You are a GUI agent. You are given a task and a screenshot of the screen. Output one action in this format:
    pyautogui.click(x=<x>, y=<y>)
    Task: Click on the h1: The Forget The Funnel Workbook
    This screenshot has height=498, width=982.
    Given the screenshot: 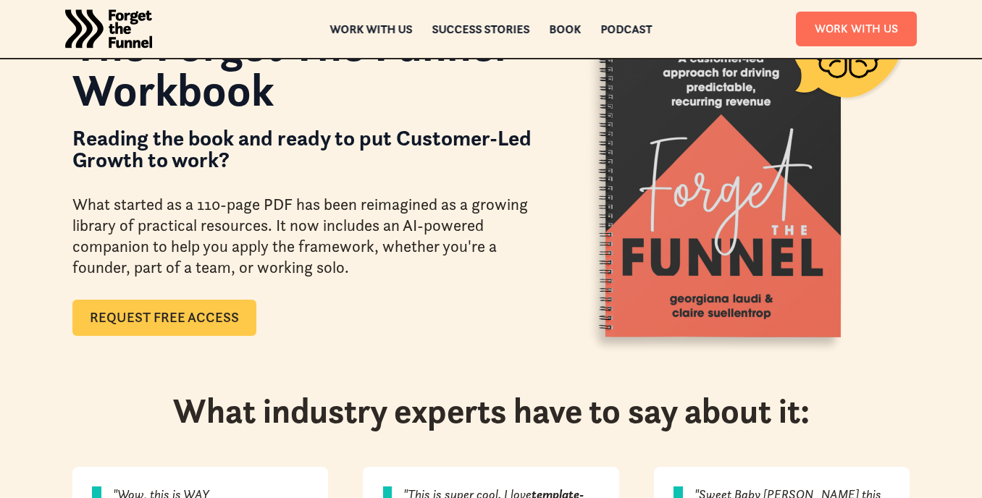 What is the action you would take?
    pyautogui.click(x=314, y=67)
    